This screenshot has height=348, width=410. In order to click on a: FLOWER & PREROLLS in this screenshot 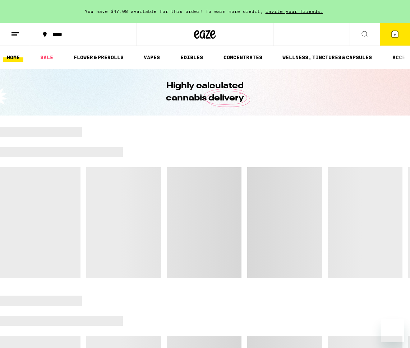, I will do `click(98, 57)`.